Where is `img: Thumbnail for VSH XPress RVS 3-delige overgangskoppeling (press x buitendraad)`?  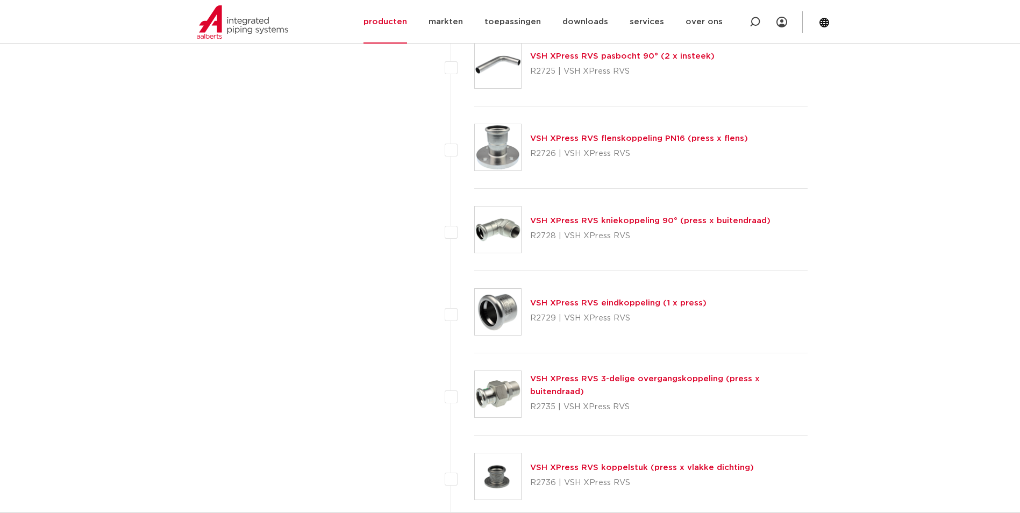
img: Thumbnail for VSH XPress RVS 3-delige overgangskoppeling (press x buitendraad) is located at coordinates (498, 394).